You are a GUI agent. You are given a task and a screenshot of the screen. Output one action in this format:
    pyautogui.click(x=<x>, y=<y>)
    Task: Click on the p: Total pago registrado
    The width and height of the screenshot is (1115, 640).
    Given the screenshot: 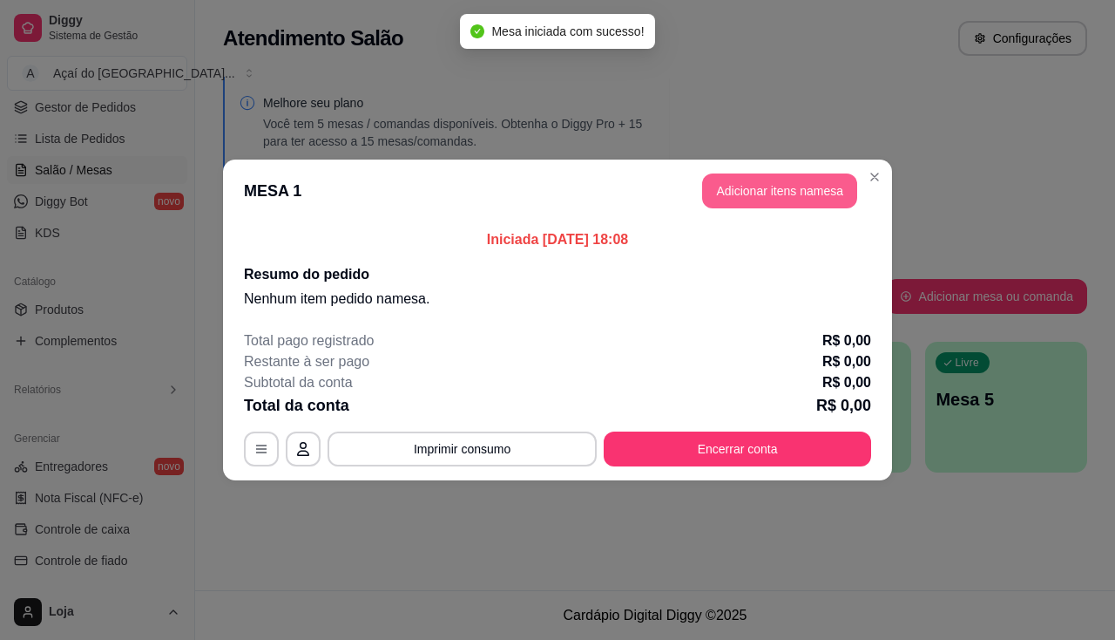 What is the action you would take?
    pyautogui.click(x=308, y=341)
    